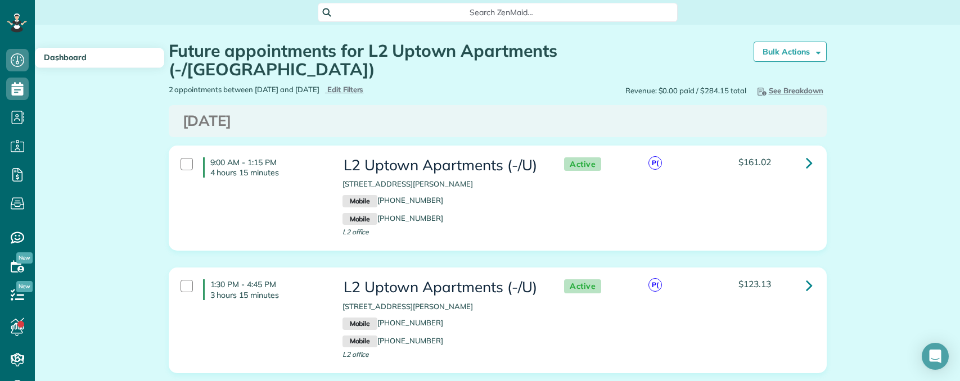 The width and height of the screenshot is (960, 381). Describe the element at coordinates (755, 284) in the screenshot. I see `span: $123.13` at that location.